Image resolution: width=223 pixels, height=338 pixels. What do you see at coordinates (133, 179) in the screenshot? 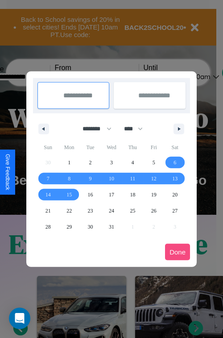
I see `button: 11` at bounding box center [133, 179].